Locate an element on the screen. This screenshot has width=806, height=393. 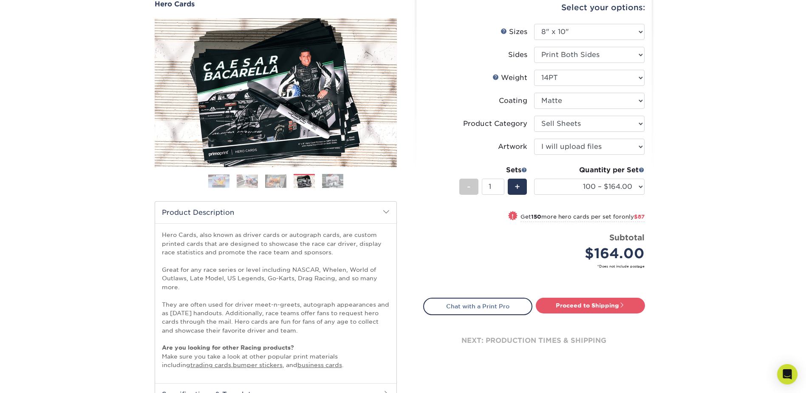
img: Hero Cards 05 is located at coordinates (333, 181).